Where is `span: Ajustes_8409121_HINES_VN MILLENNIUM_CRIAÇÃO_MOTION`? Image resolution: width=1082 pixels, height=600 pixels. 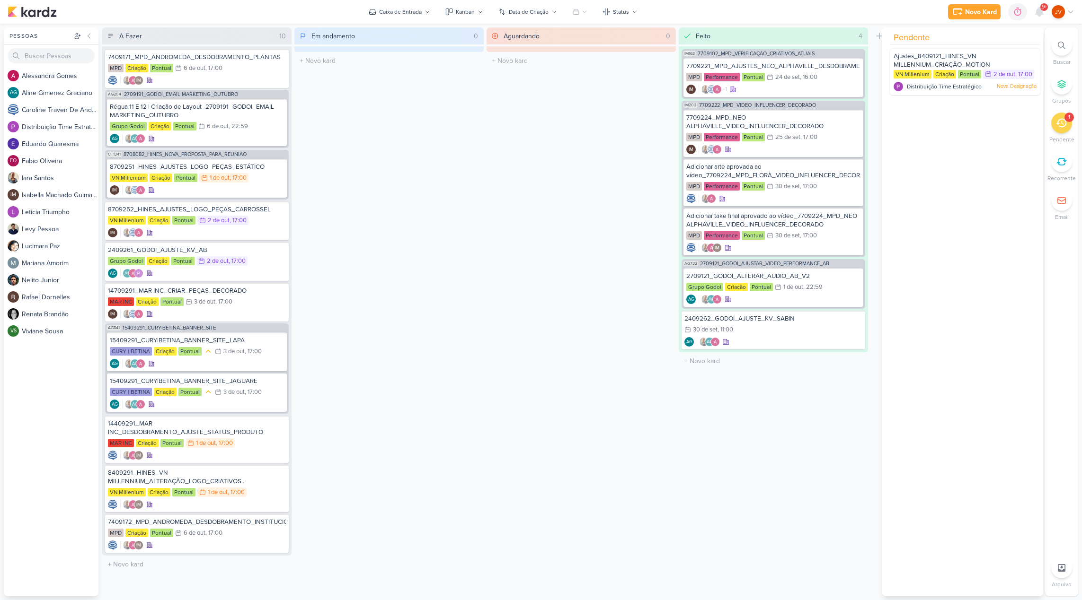
span: Ajustes_8409121_HINES_VN MILLENNIUM_CRIAÇÃO_MOTION is located at coordinates (942, 61).